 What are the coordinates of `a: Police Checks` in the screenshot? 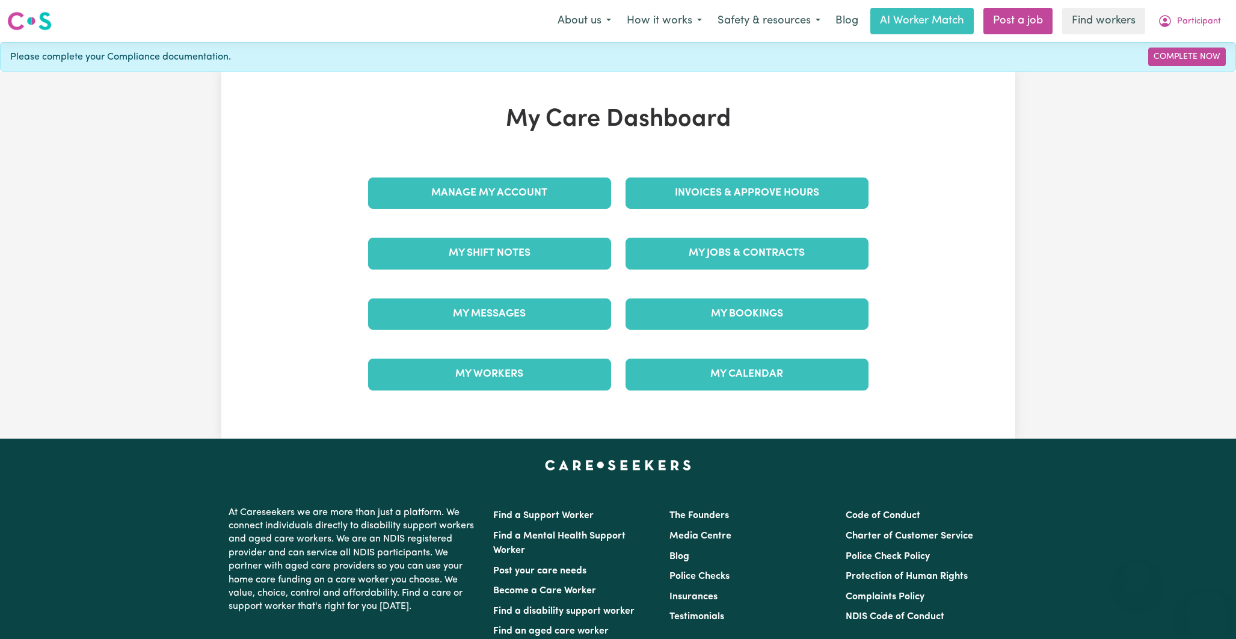 It's located at (700, 576).